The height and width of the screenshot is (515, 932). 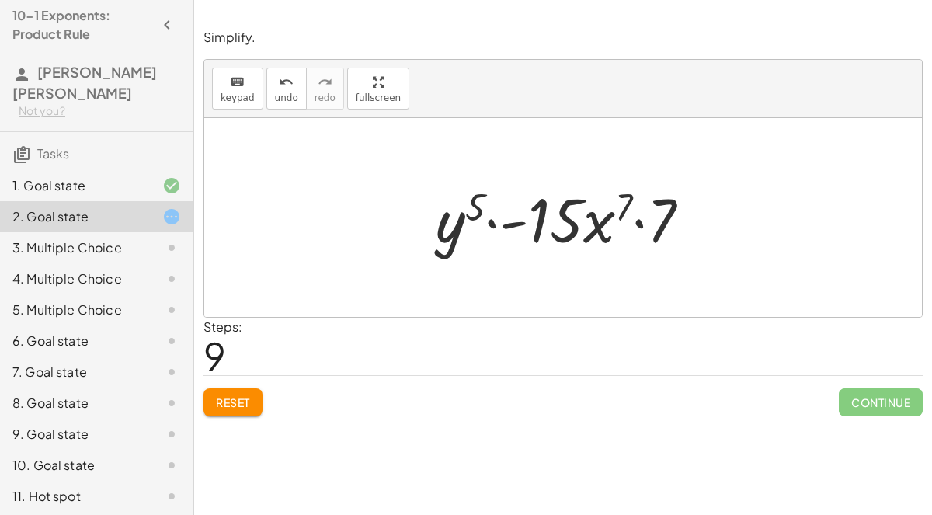 I want to click on span: 9, so click(x=214, y=355).